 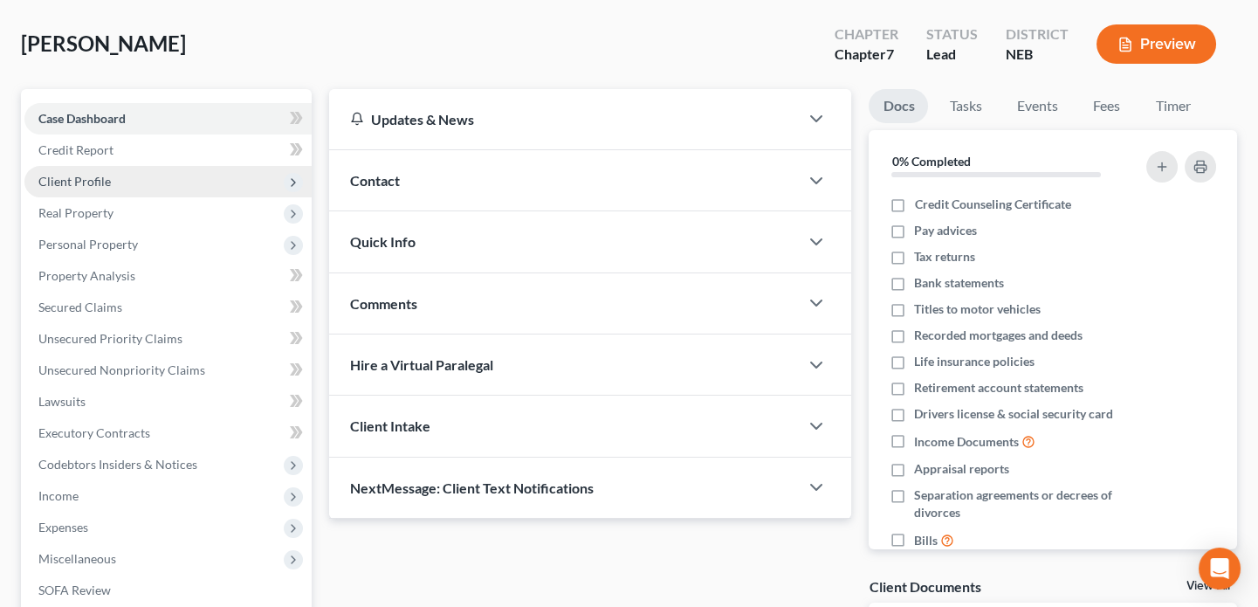 What do you see at coordinates (58, 495) in the screenshot?
I see `span: Income` at bounding box center [58, 495].